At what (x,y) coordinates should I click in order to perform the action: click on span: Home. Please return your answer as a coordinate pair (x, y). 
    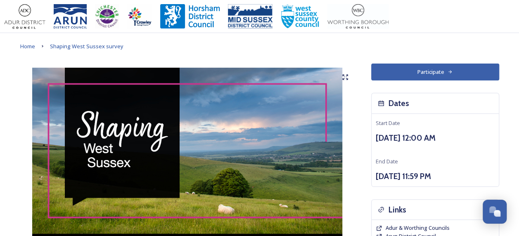
    Looking at the image, I should click on (28, 46).